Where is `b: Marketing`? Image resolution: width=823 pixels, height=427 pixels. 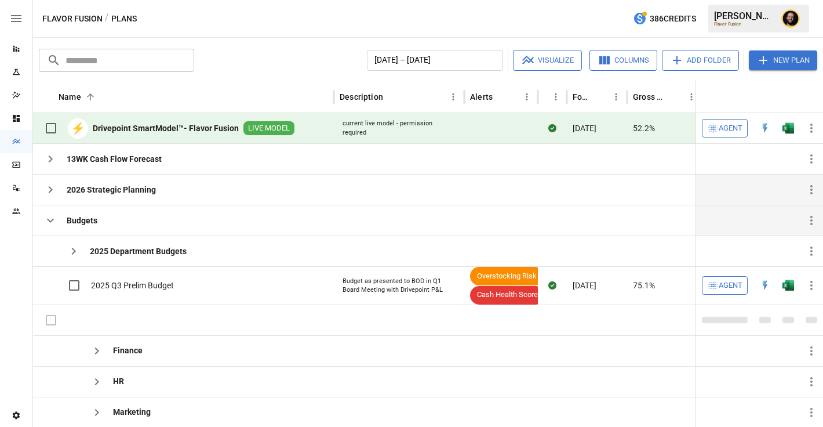
b: Marketing is located at coordinates (132, 411).